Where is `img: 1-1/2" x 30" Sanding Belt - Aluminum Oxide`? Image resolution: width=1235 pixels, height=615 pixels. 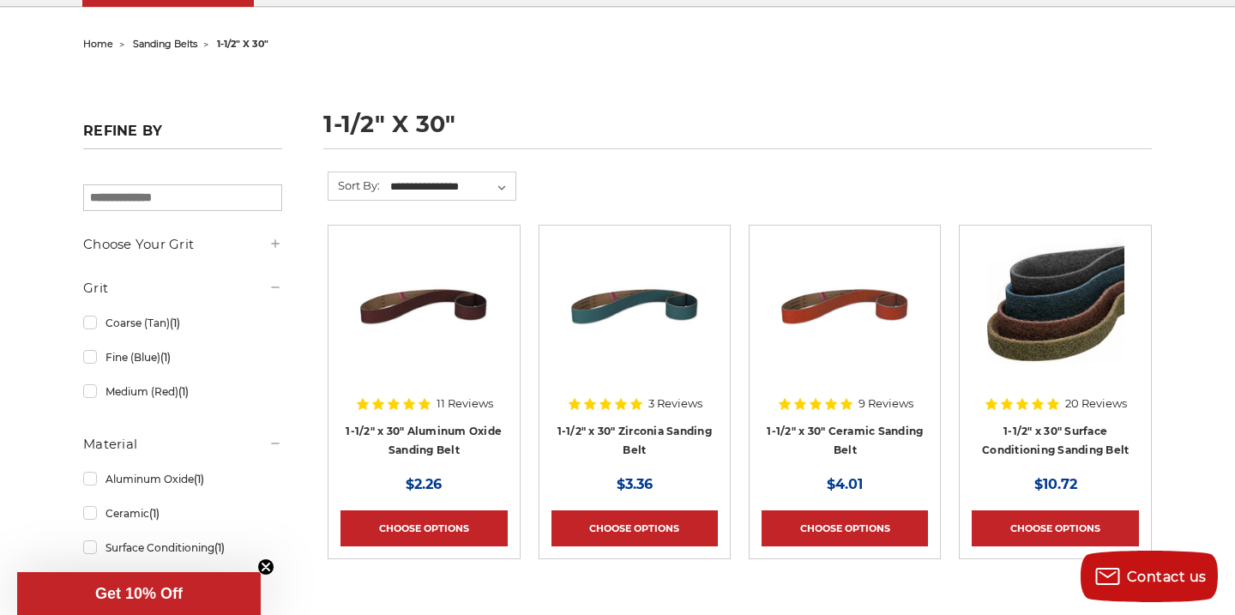
img: 1-1/2" x 30" Sanding Belt - Aluminum Oxide is located at coordinates (424, 306).